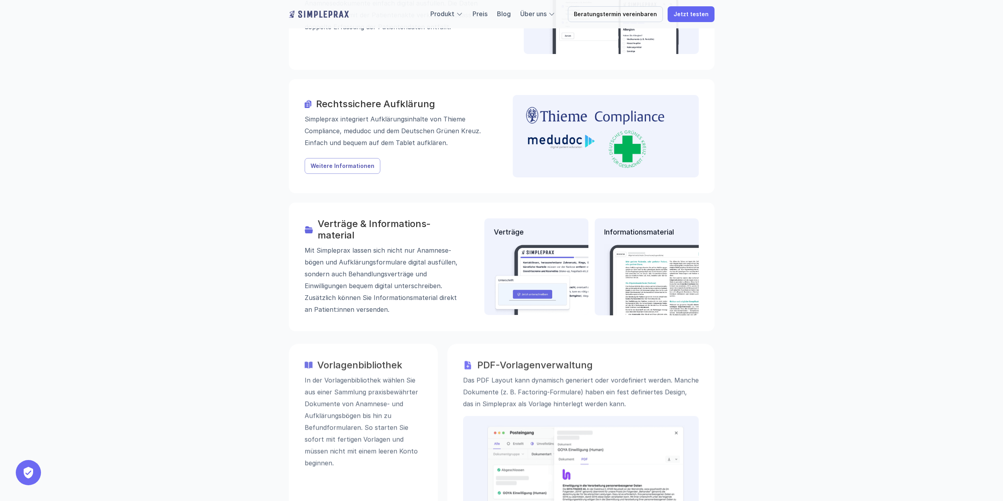 This screenshot has width=1003, height=501. I want to click on a: Jetzt testen, so click(691, 14).